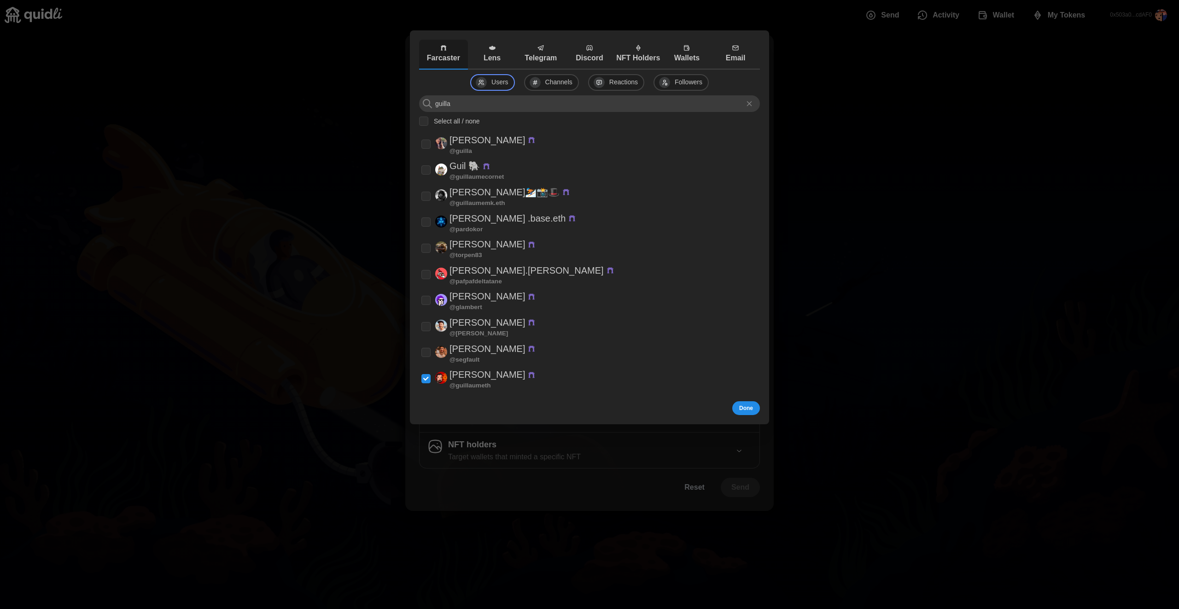 Image resolution: width=1179 pixels, height=609 pixels. I want to click on span: Done, so click(746, 408).